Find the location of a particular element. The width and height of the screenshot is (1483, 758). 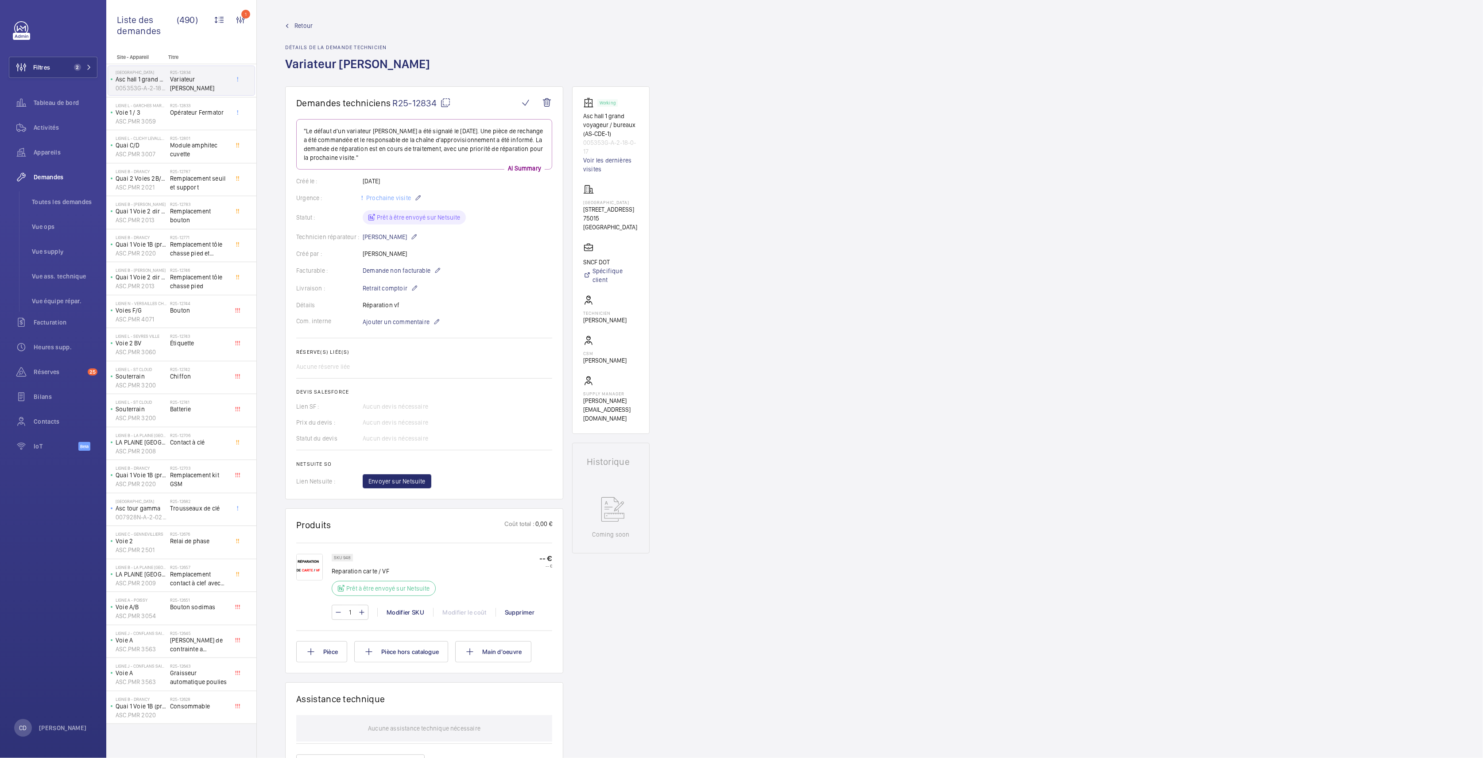

span: Envoyer sur Netsuite is located at coordinates (397, 481).